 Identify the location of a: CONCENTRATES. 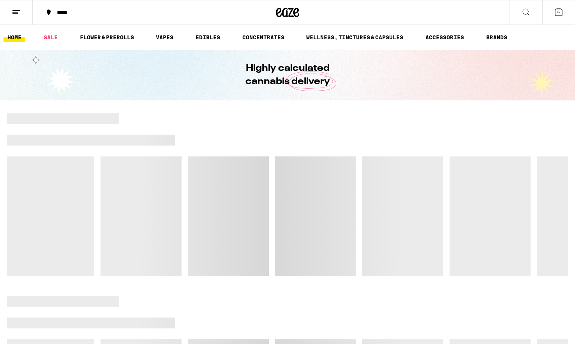
(263, 37).